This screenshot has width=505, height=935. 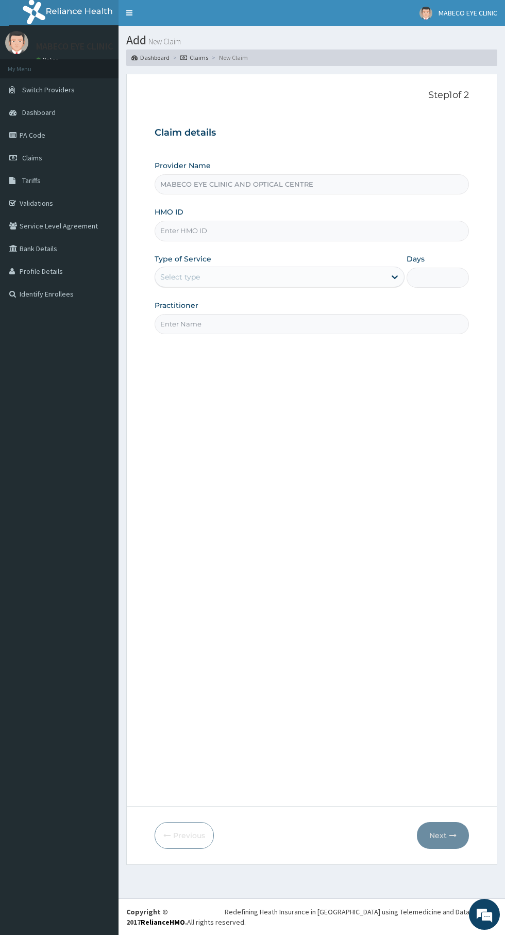 I want to click on input: Enter Name, so click(x=312, y=324).